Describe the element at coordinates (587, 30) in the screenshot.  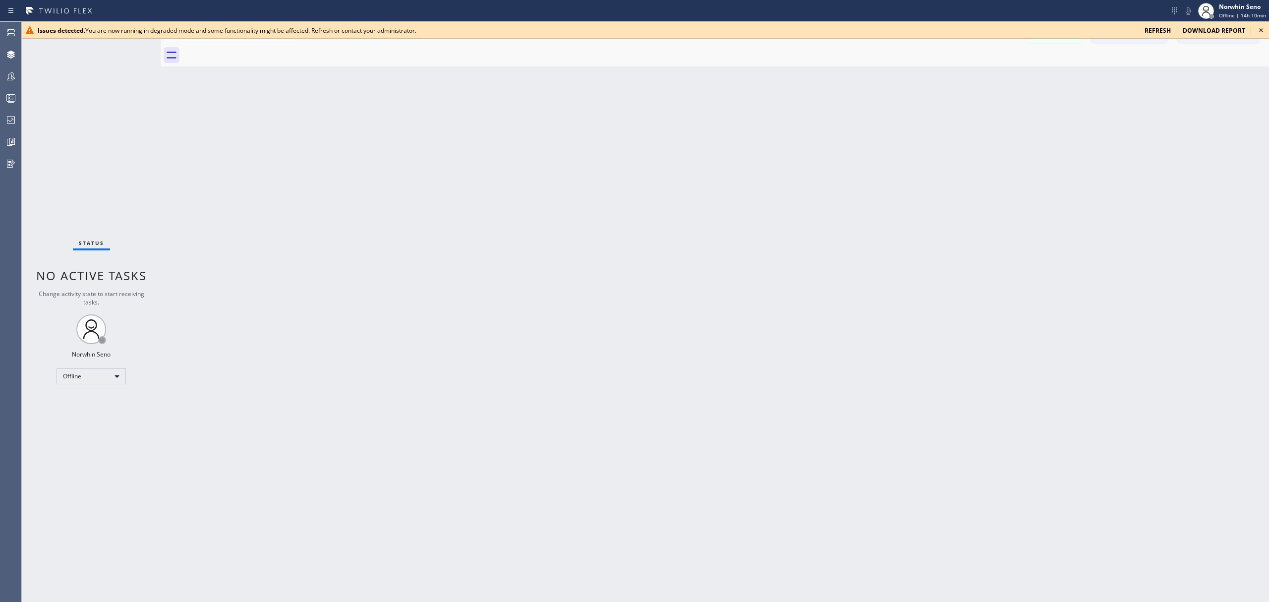
I see `div: You are now running in degraded mode and some functionality might be affected. Refresh or contact...` at that location.